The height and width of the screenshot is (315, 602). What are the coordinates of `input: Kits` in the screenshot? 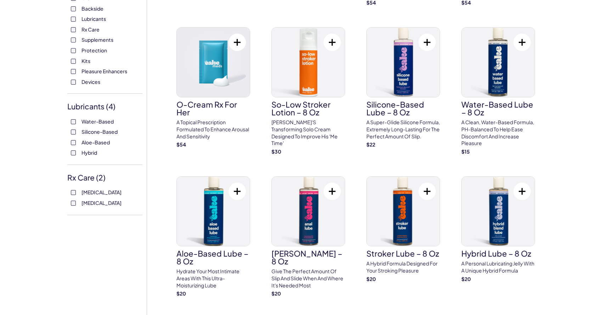 It's located at (73, 61).